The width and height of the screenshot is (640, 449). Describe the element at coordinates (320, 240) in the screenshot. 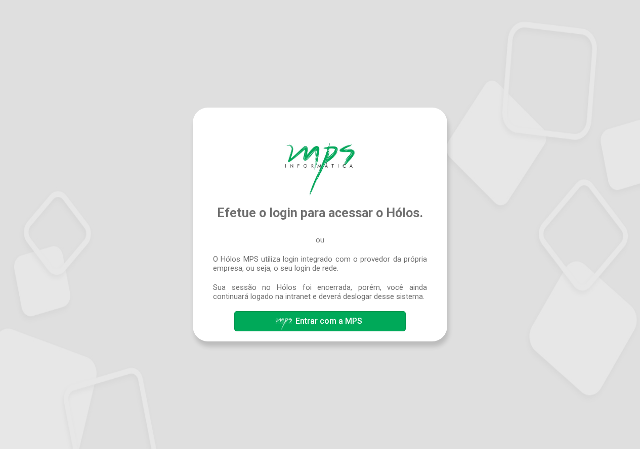

I see `span: ou` at that location.